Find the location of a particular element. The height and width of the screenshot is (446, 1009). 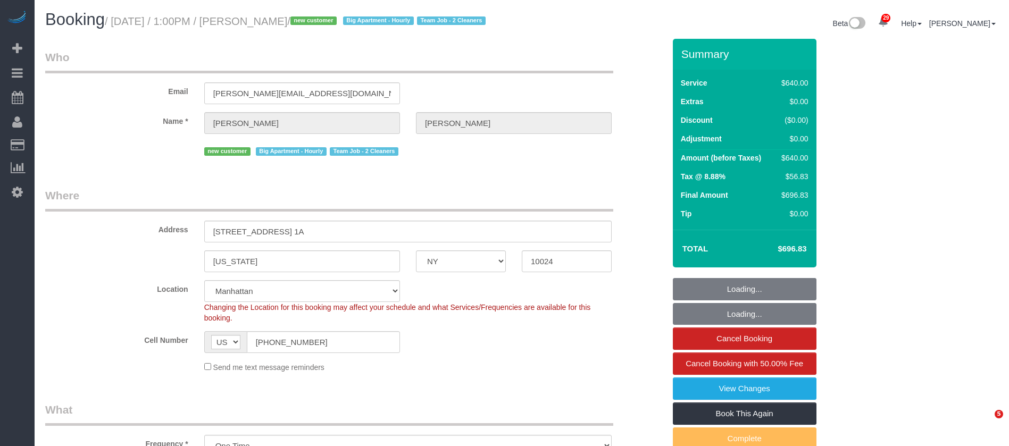

input: Last Name is located at coordinates (514, 123).